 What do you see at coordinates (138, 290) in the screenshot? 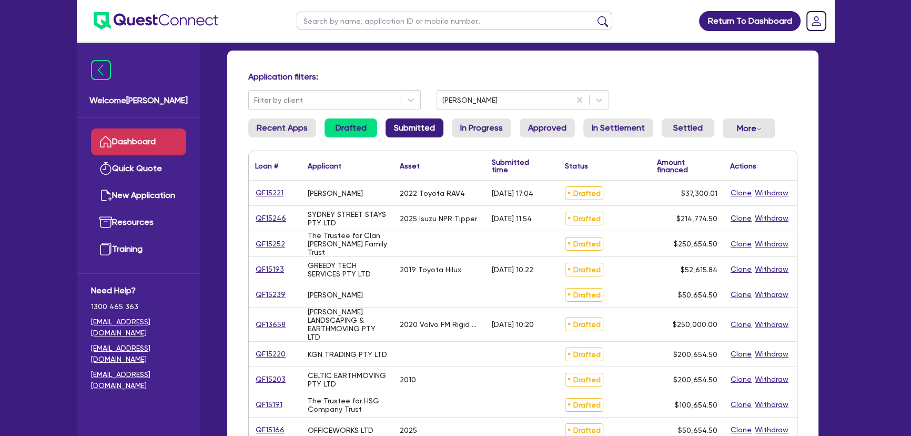
I see `span: Need Help?` at bounding box center [138, 290].